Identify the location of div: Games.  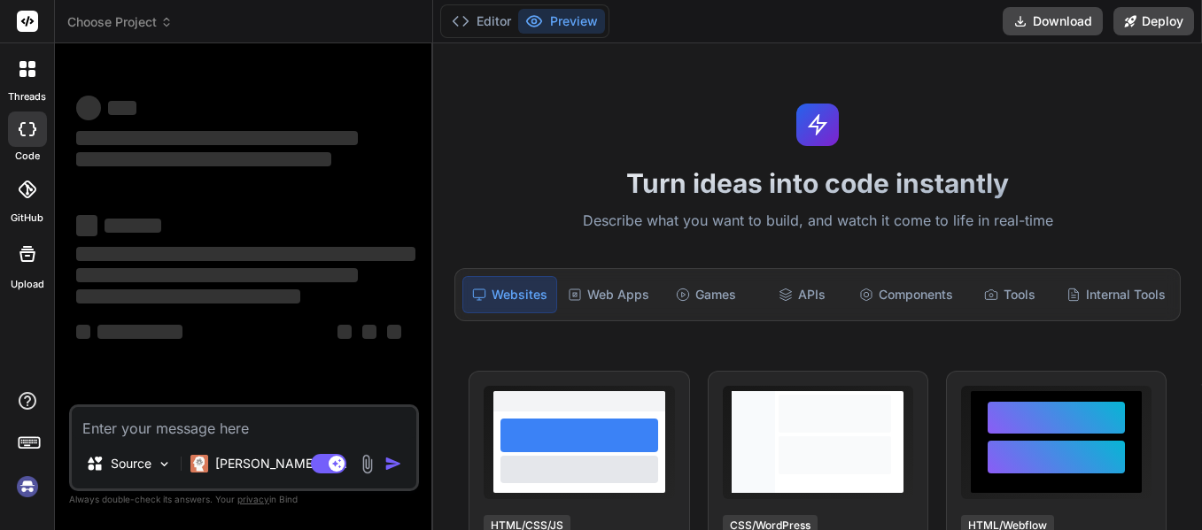
(706, 295).